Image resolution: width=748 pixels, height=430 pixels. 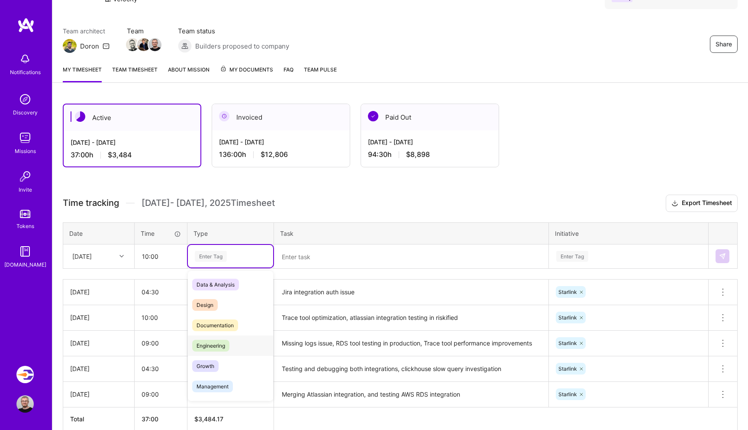 What do you see at coordinates (629, 233) in the screenshot?
I see `div: Initiative` at bounding box center [629, 233].